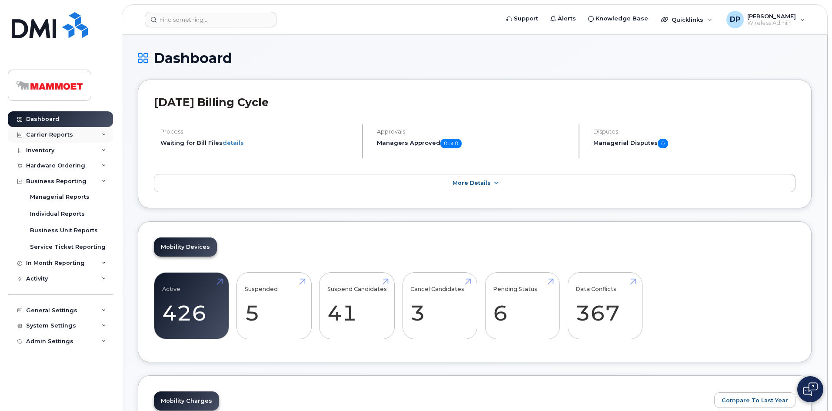 The image size is (832, 411). Describe the element at coordinates (475, 58) in the screenshot. I see `h1: Dashboard` at that location.